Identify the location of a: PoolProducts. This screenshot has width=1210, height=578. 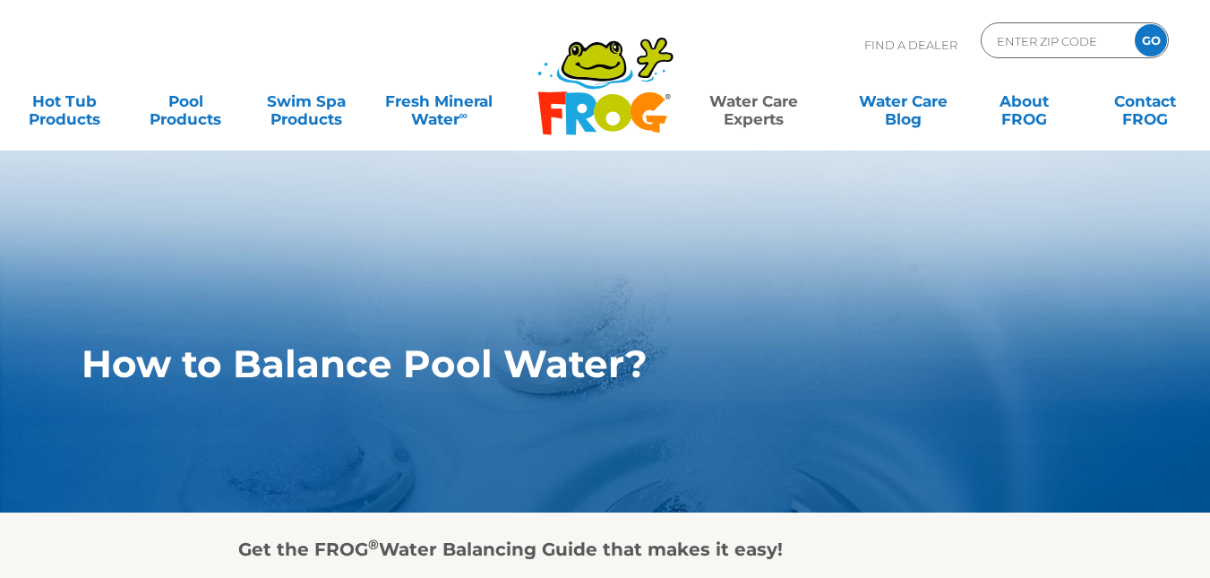
(185, 101).